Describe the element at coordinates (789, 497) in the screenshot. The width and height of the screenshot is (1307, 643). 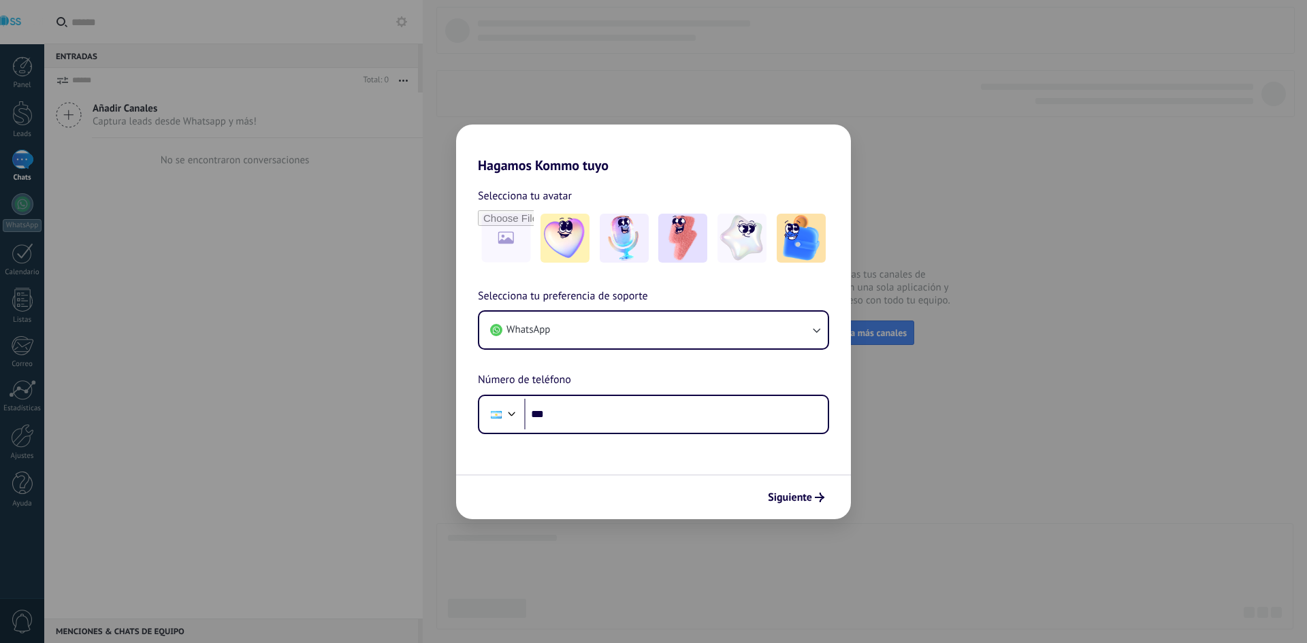
I see `span: Siguiente` at that location.